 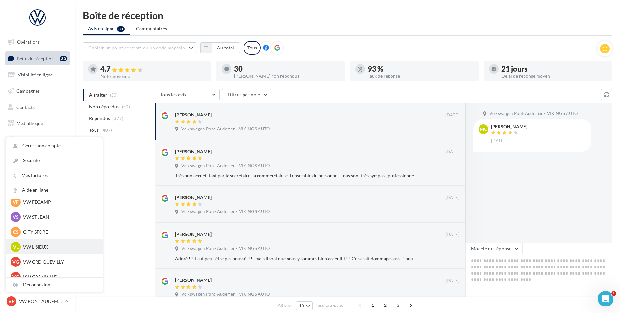 What do you see at coordinates (25, 107) in the screenshot?
I see `span: Contacts` at bounding box center [25, 107].